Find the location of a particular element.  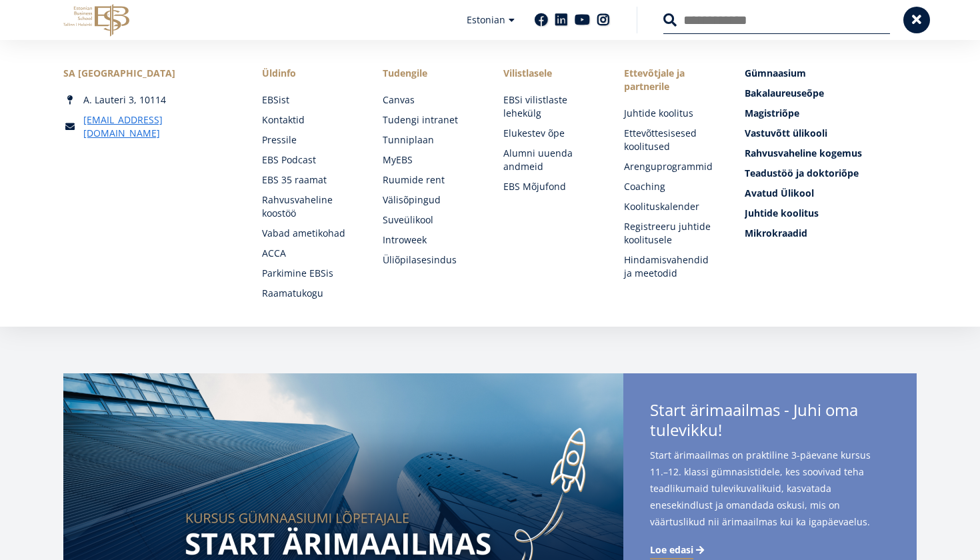

span: Start ärimaailmas - Juhi oma is located at coordinates (770, 422).